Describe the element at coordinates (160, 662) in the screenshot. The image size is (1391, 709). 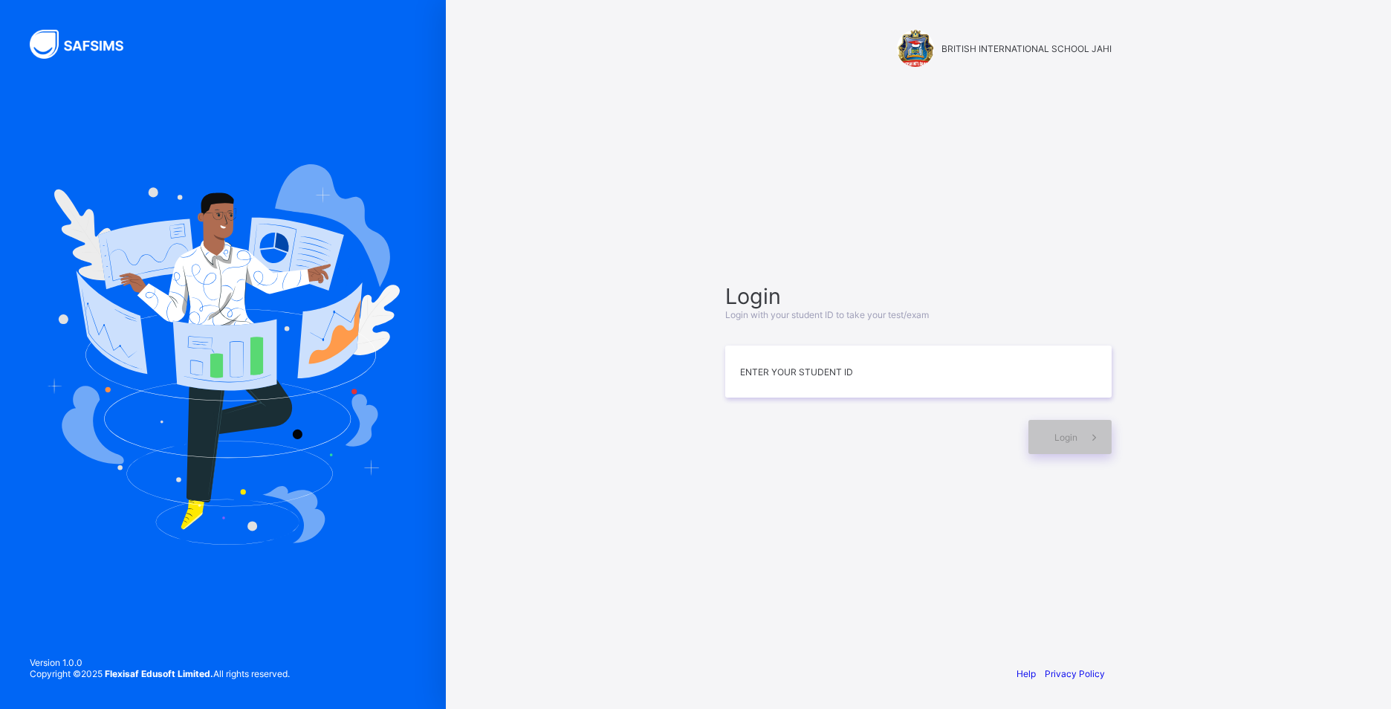
I see `span: Version 1.0.0` at that location.